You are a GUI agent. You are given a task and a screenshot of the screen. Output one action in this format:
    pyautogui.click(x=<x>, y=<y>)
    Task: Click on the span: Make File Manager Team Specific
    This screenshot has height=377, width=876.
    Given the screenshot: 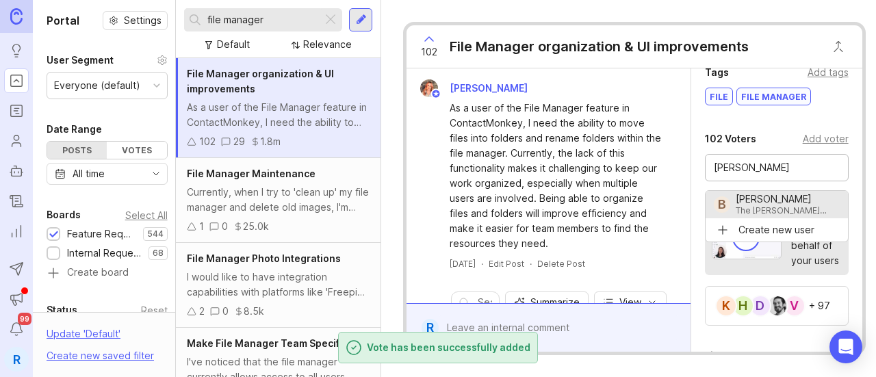 What is the action you would take?
    pyautogui.click(x=267, y=343)
    